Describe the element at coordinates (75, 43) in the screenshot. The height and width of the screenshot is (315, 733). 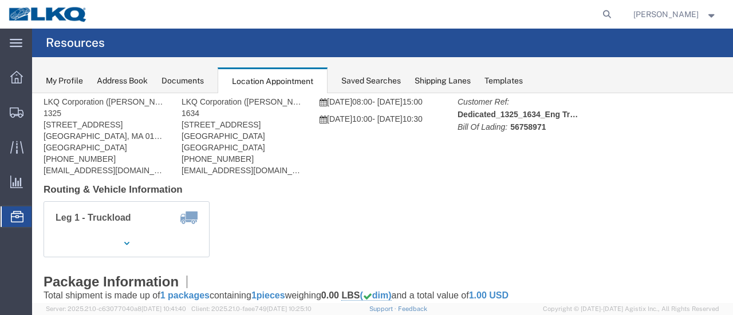
I see `h4: Resources` at that location.